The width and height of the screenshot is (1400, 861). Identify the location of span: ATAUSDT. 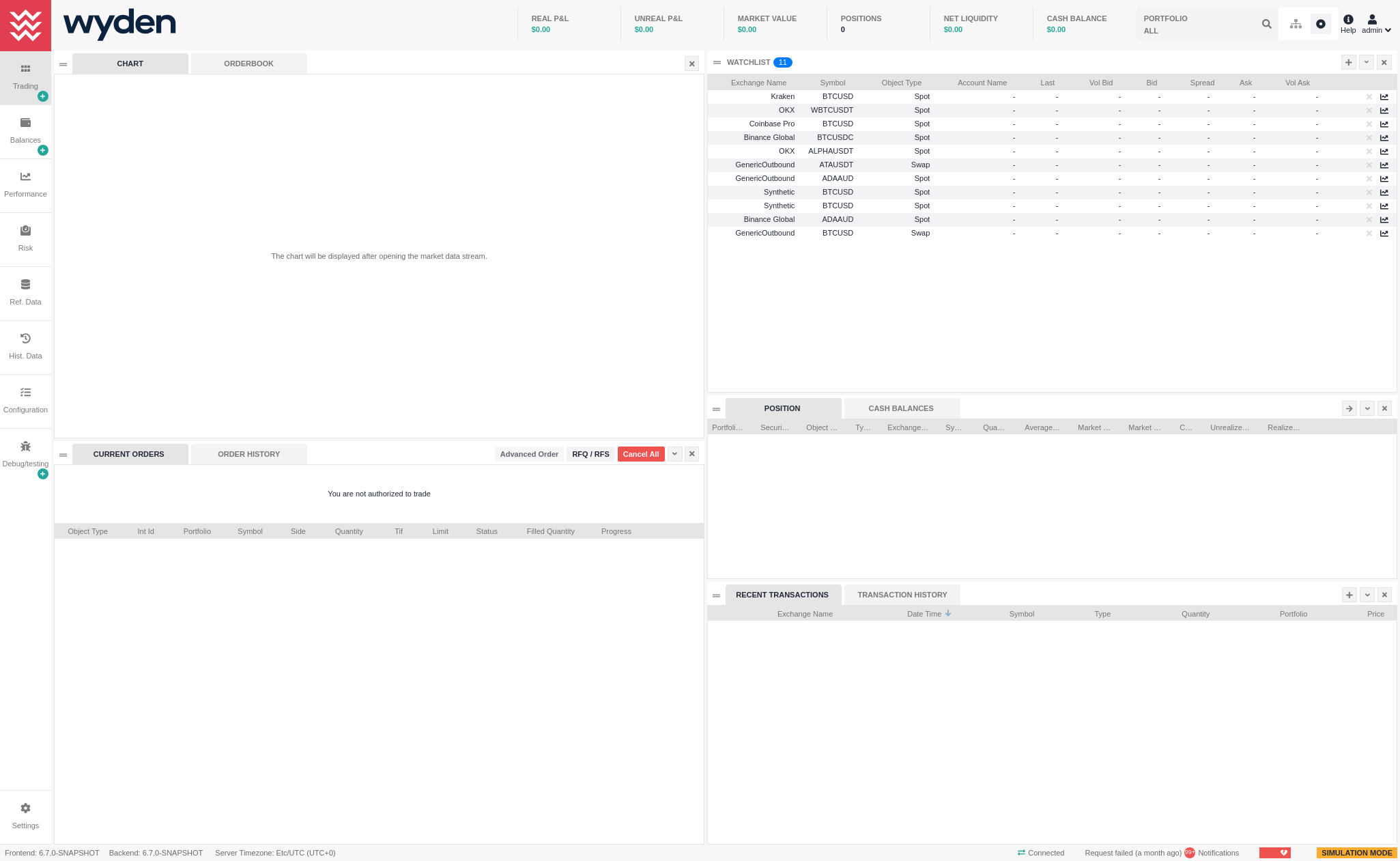
(829, 164).